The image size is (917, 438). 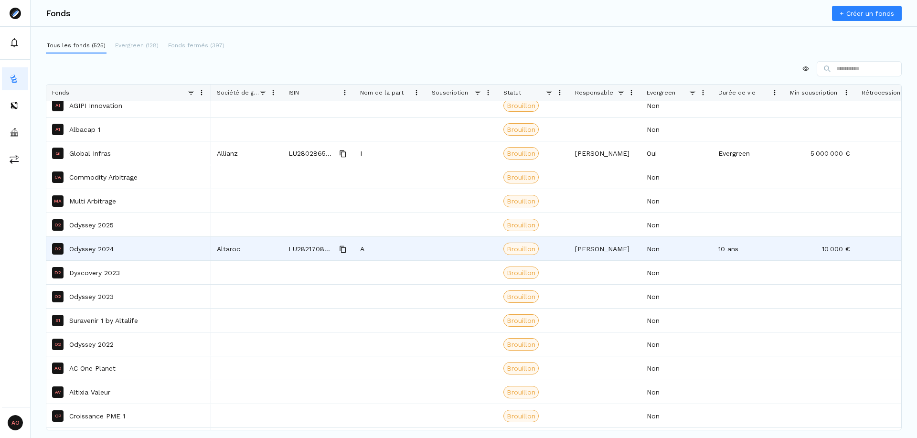 I want to click on p: Fonds fermés (397), so click(x=196, y=45).